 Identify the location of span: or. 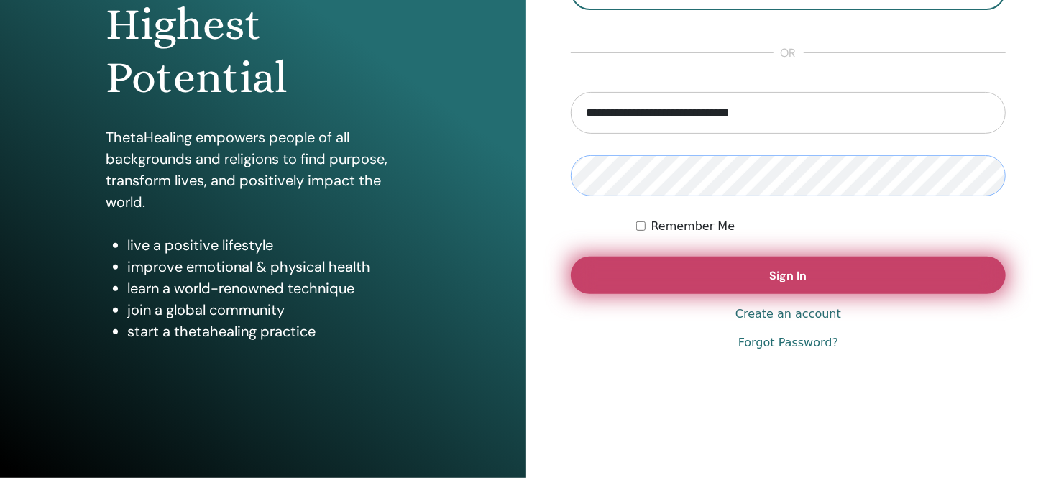
(788, 53).